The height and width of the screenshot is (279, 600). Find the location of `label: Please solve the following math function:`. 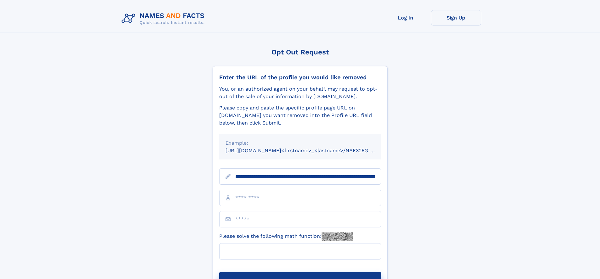

label: Please solve the following math function: is located at coordinates (286, 237).